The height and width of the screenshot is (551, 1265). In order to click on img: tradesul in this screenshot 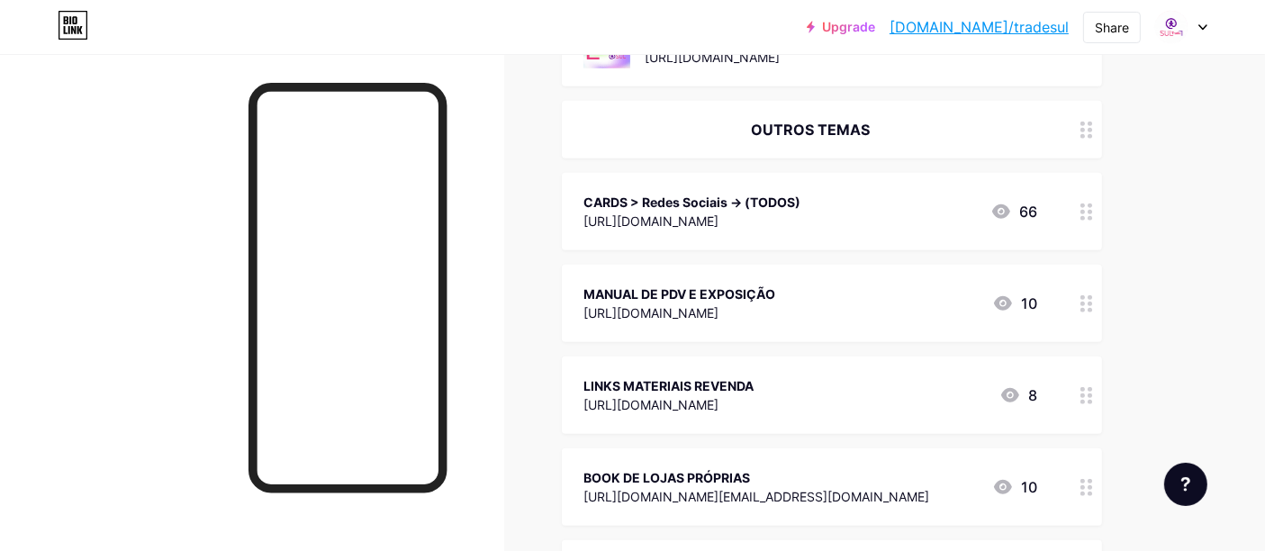, I will do `click(1171, 27)`.